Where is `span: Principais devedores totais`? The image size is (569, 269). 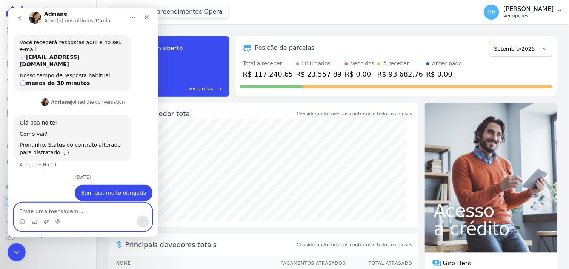
span: Principais devedores totais is located at coordinates (210, 245).